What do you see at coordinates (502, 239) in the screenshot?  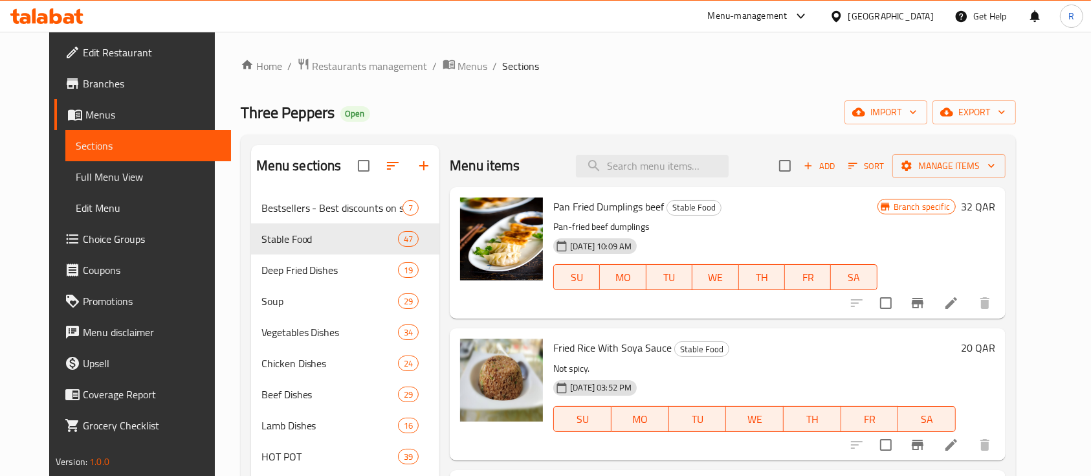 I see `img: Pan Fried Dumplings beef` at bounding box center [502, 239].